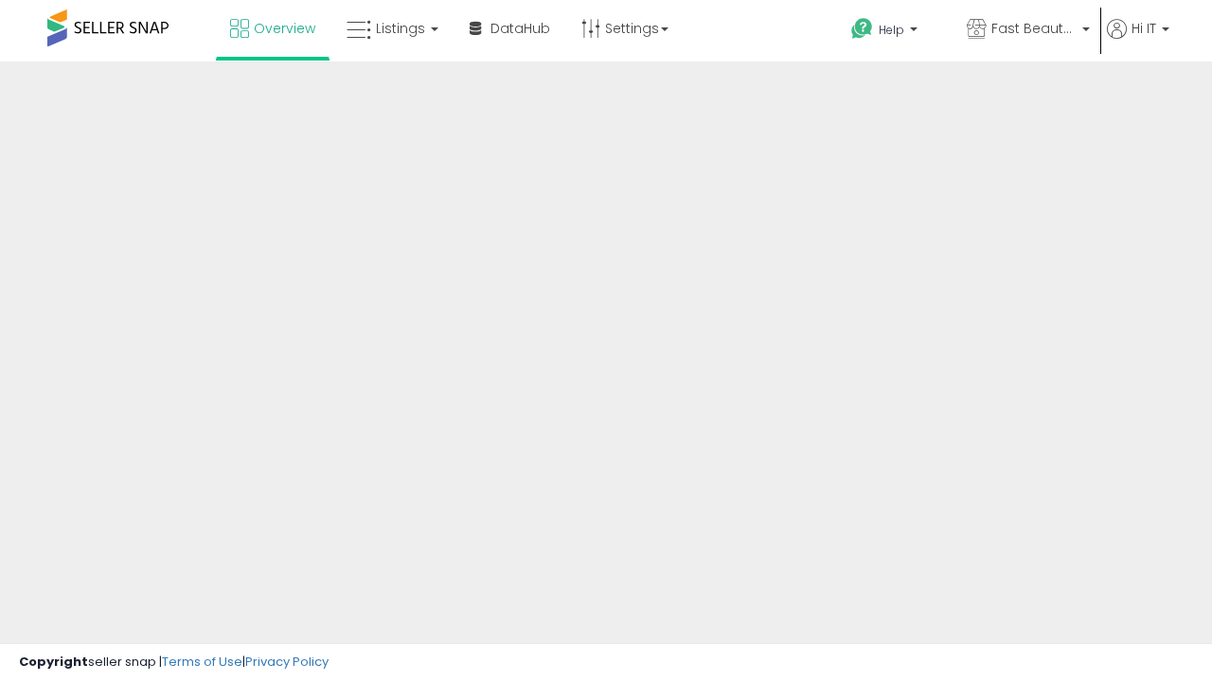  Describe the element at coordinates (520, 28) in the screenshot. I see `span: DataHub` at that location.